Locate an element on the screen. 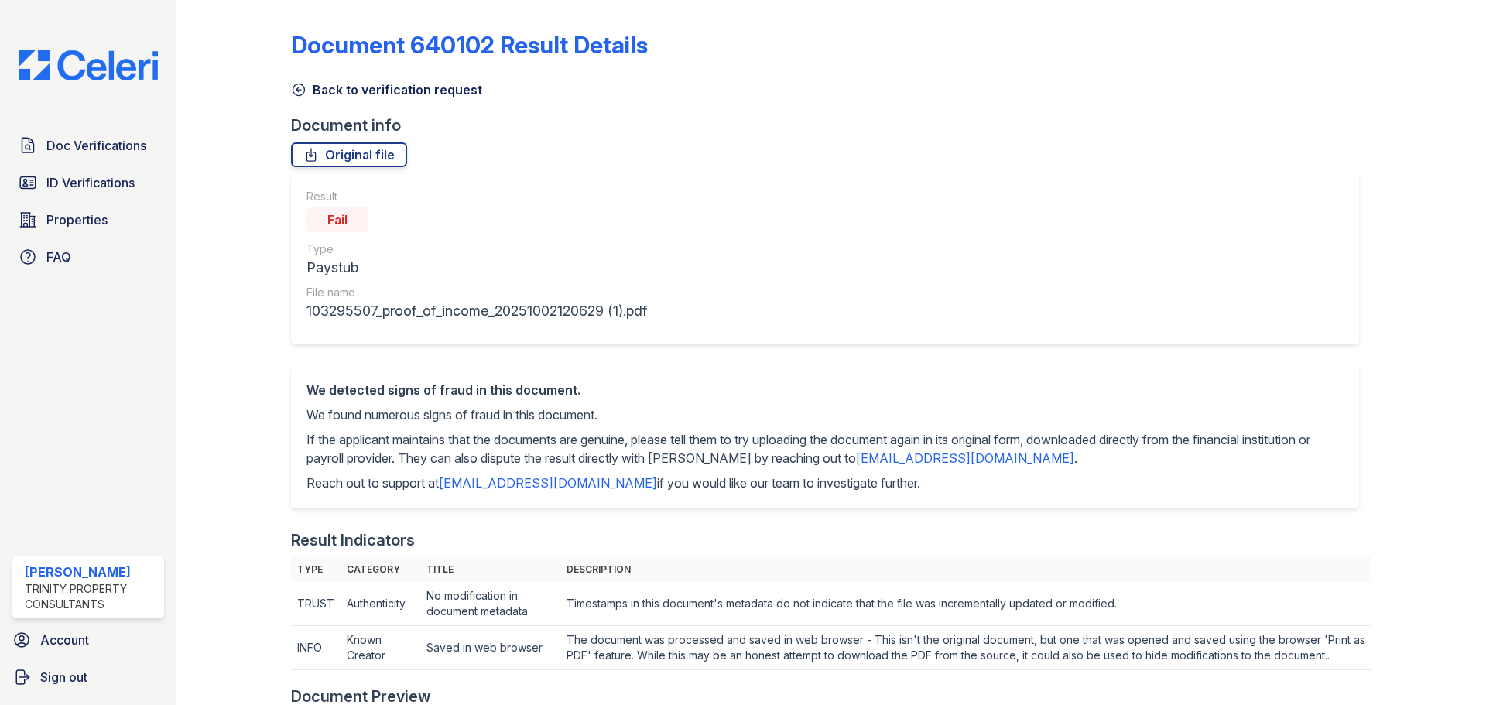 The width and height of the screenshot is (1486, 705). img: CE_Logo_Blue-a8612792a0a2168367f1c8372b55b34899dd931a85d93a1a3d3e32e68fde9ad4.png is located at coordinates (88, 65).